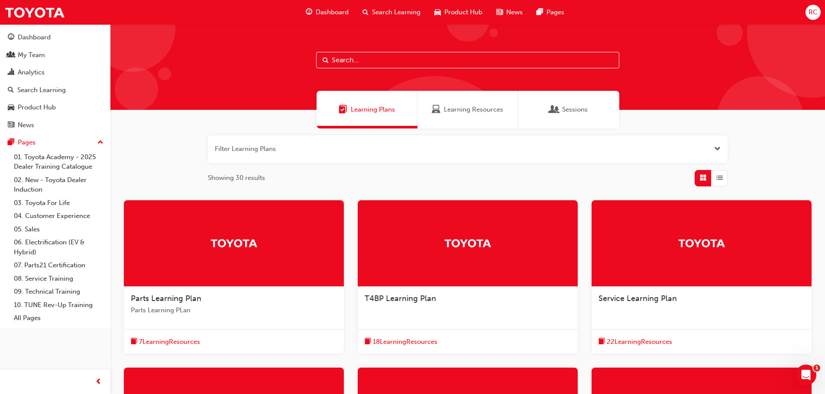  Describe the element at coordinates (396, 12) in the screenshot. I see `span: Search Learning` at that location.